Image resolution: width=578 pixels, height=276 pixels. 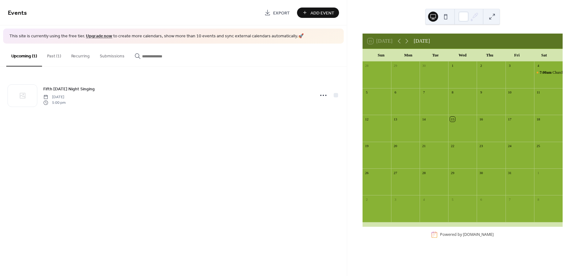 I want to click on div: 10, so click(x=509, y=92).